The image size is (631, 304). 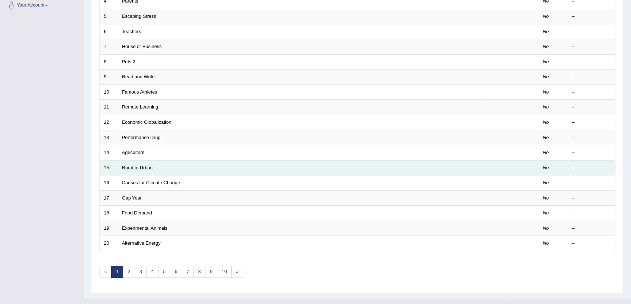 What do you see at coordinates (224, 272) in the screenshot?
I see `a: 10` at bounding box center [224, 272].